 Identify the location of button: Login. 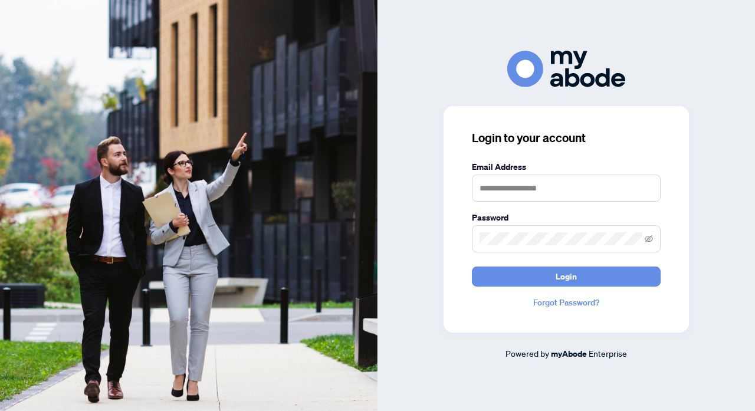
(566, 277).